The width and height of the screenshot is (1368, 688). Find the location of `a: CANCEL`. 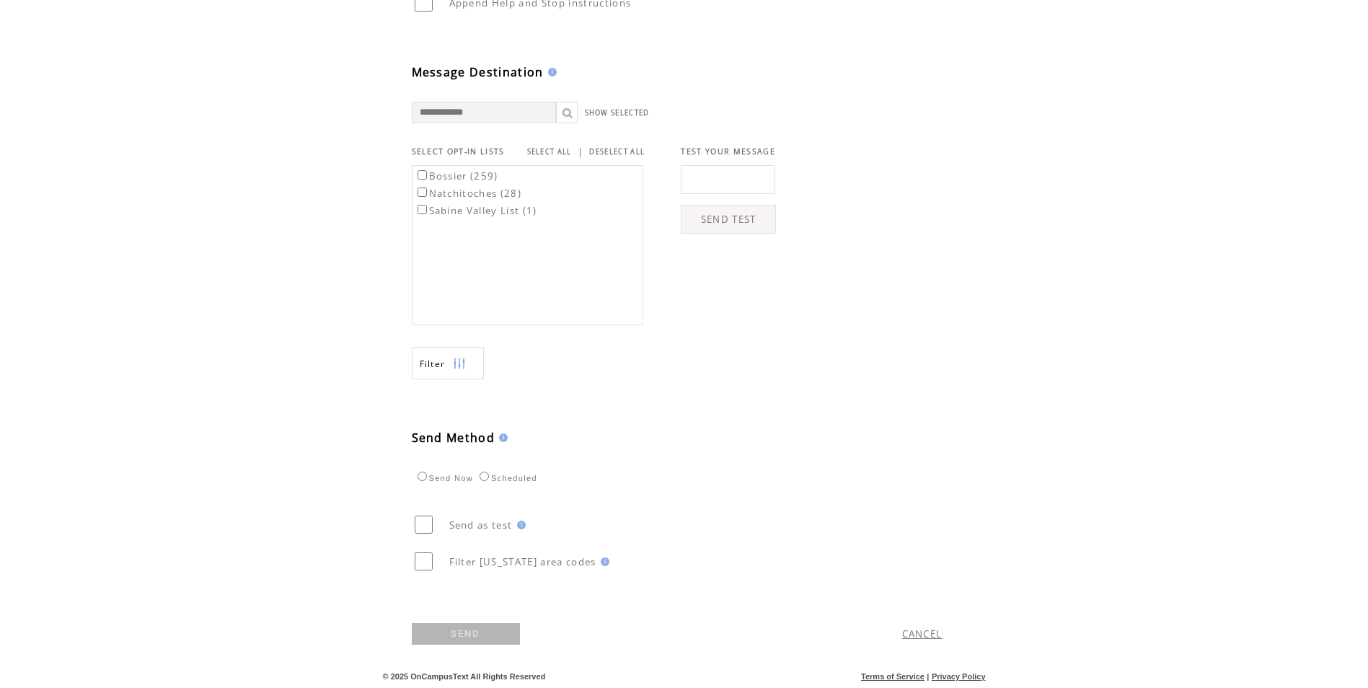

a: CANCEL is located at coordinates (922, 634).